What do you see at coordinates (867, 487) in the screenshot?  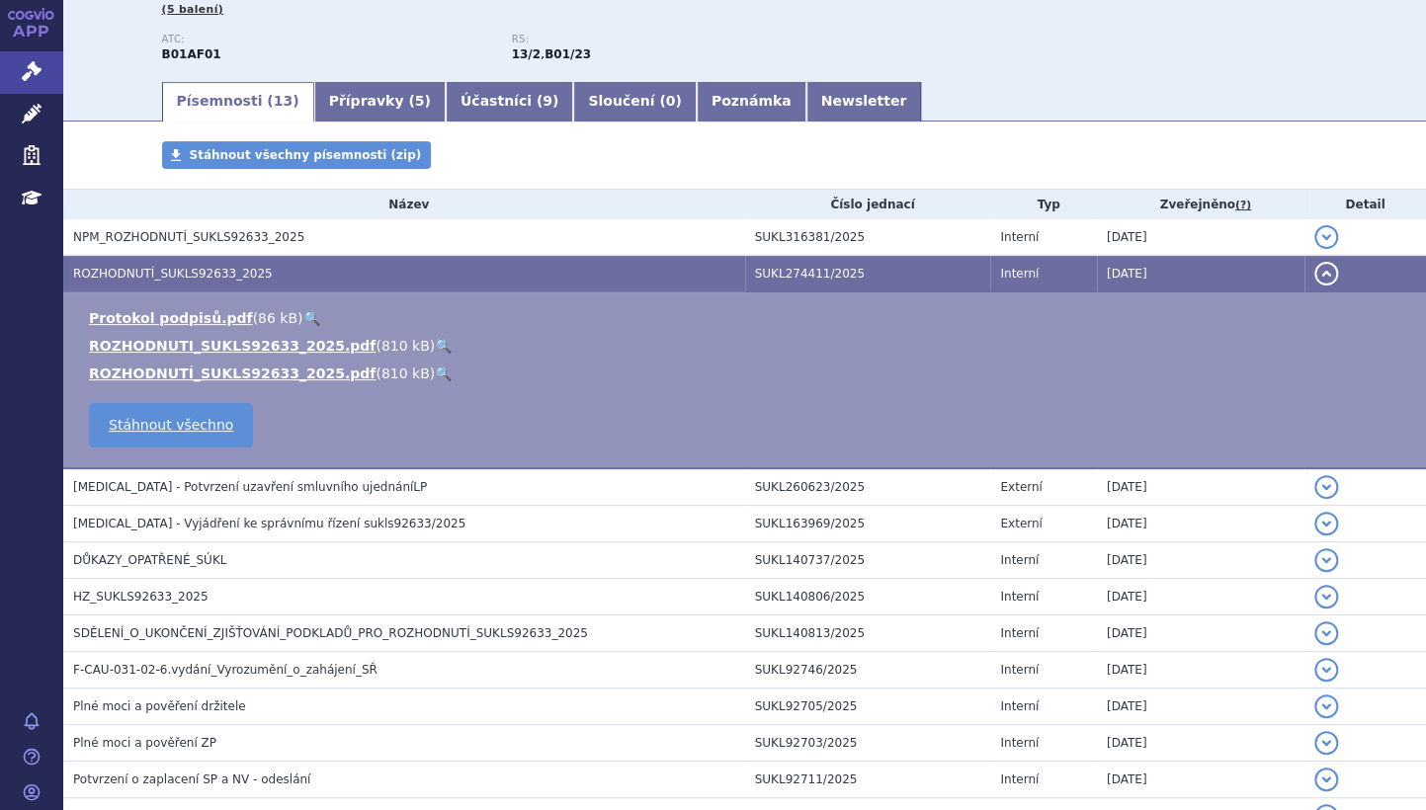 I see `td: SUKL260623/2025` at bounding box center [867, 487].